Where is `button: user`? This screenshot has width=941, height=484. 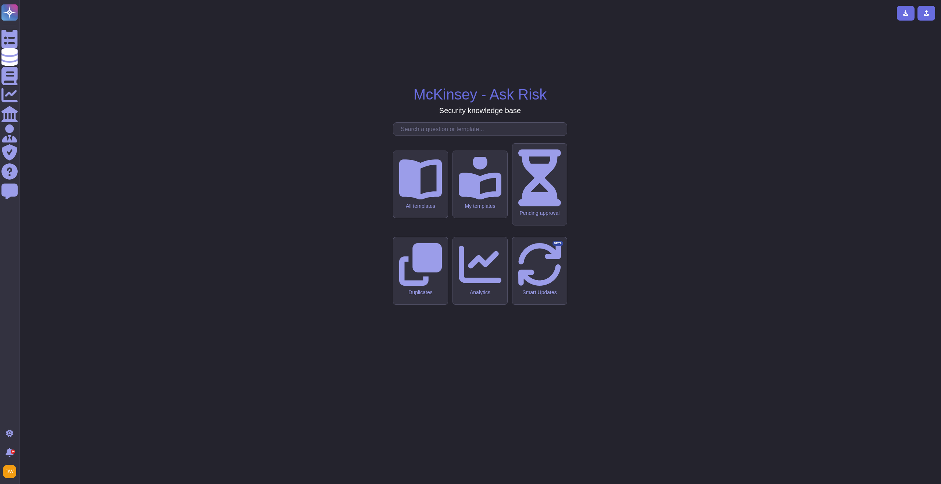
button: user is located at coordinates (11, 472).